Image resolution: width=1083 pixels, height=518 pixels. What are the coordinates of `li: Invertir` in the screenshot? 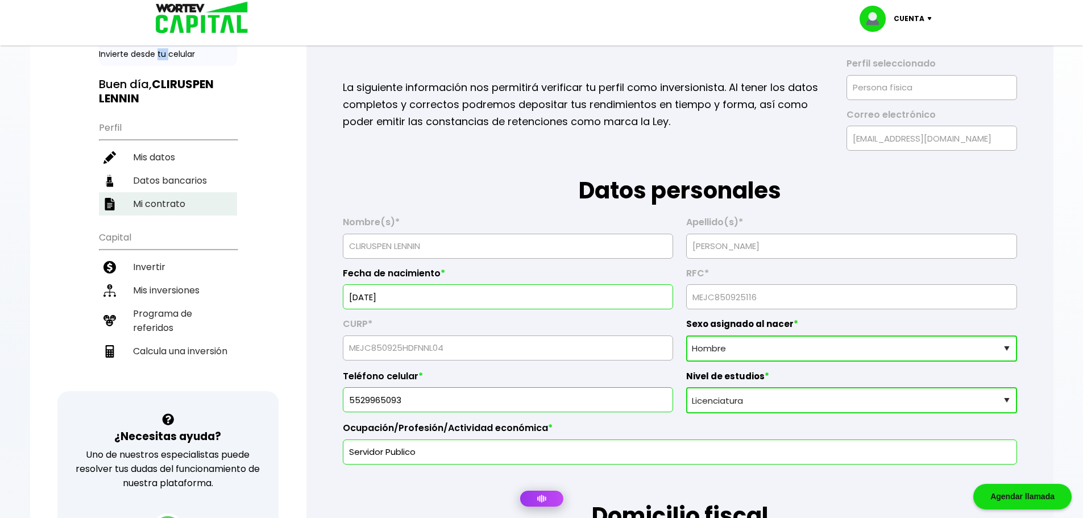 It's located at (168, 267).